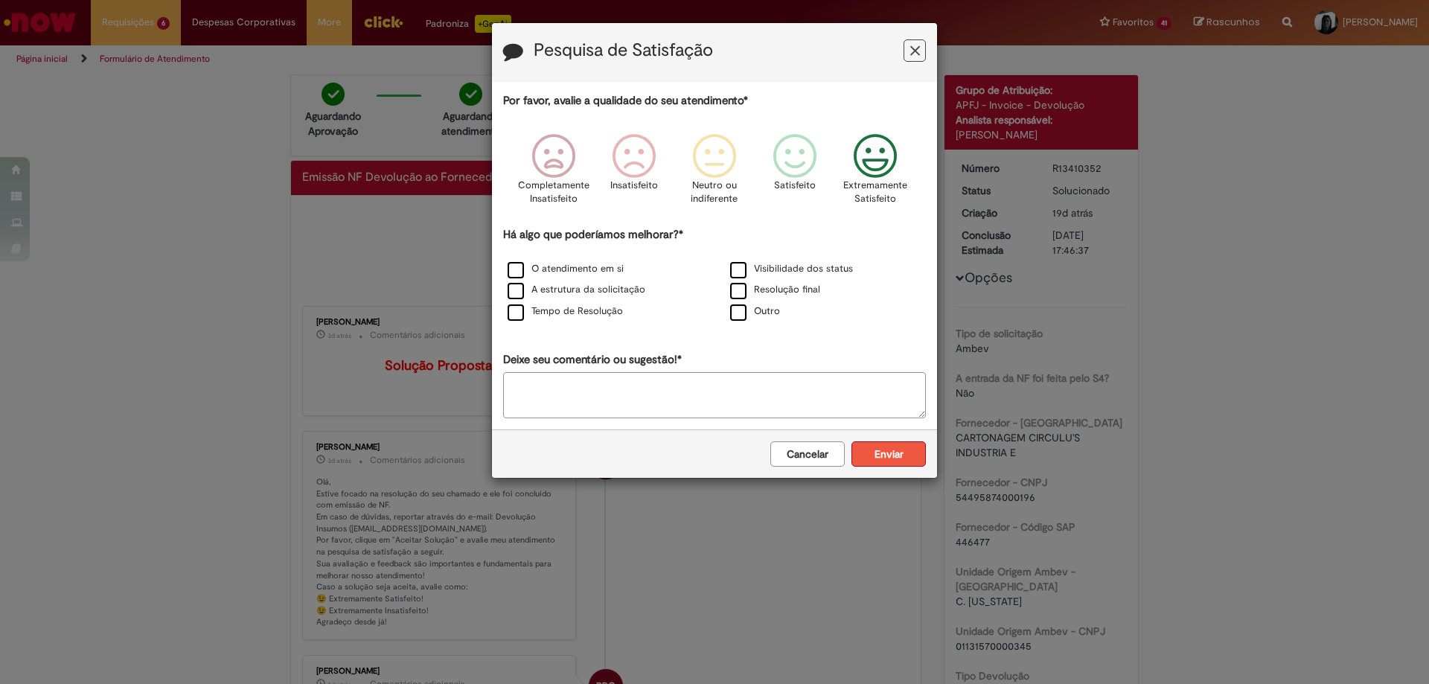 Image resolution: width=1429 pixels, height=684 pixels. Describe the element at coordinates (592, 359) in the screenshot. I see `label: Deixe seu comentário ou sugestão!*` at that location.